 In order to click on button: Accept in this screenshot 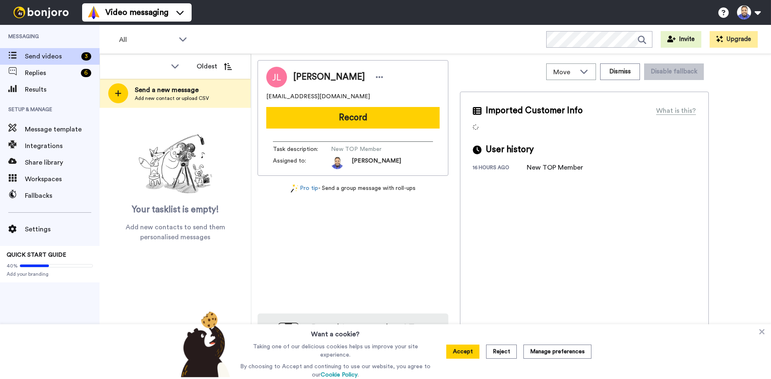, I will do `click(463, 351)`.